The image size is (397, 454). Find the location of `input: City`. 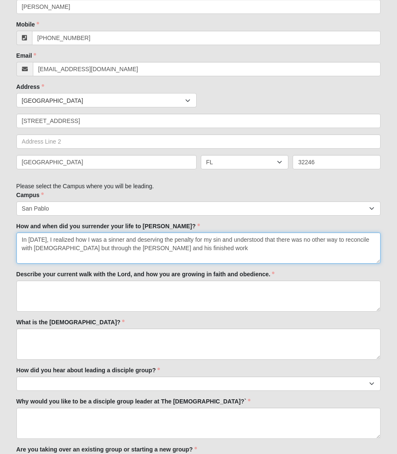

input: City is located at coordinates (107, 162).